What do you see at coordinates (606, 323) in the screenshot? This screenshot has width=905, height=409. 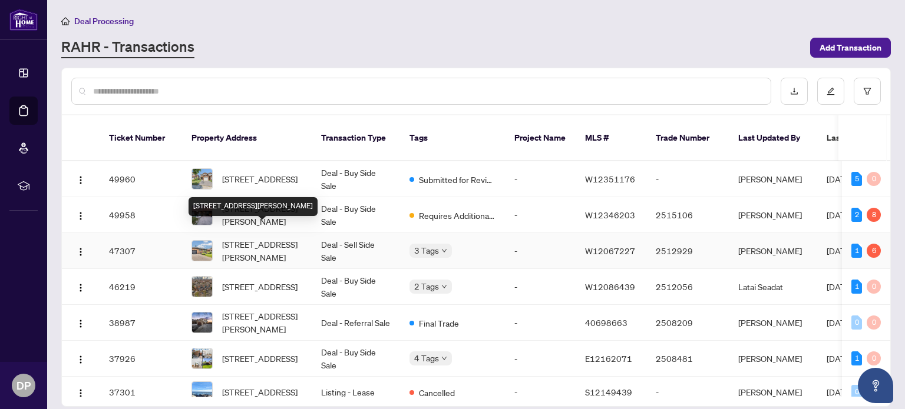 I see `span: 40698663` at bounding box center [606, 323].